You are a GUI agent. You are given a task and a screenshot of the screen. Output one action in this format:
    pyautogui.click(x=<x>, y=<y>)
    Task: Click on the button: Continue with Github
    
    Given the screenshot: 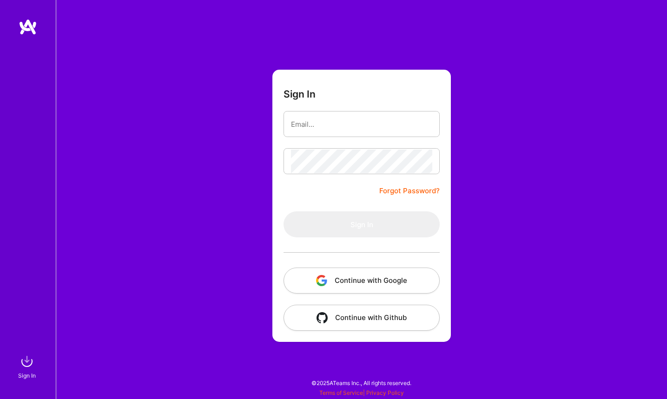 What is the action you would take?
    pyautogui.click(x=362, y=318)
    